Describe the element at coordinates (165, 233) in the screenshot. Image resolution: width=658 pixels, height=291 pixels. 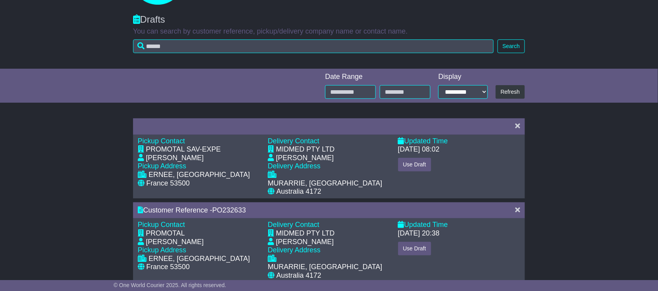
I see `div: PROMOTAL` at that location.